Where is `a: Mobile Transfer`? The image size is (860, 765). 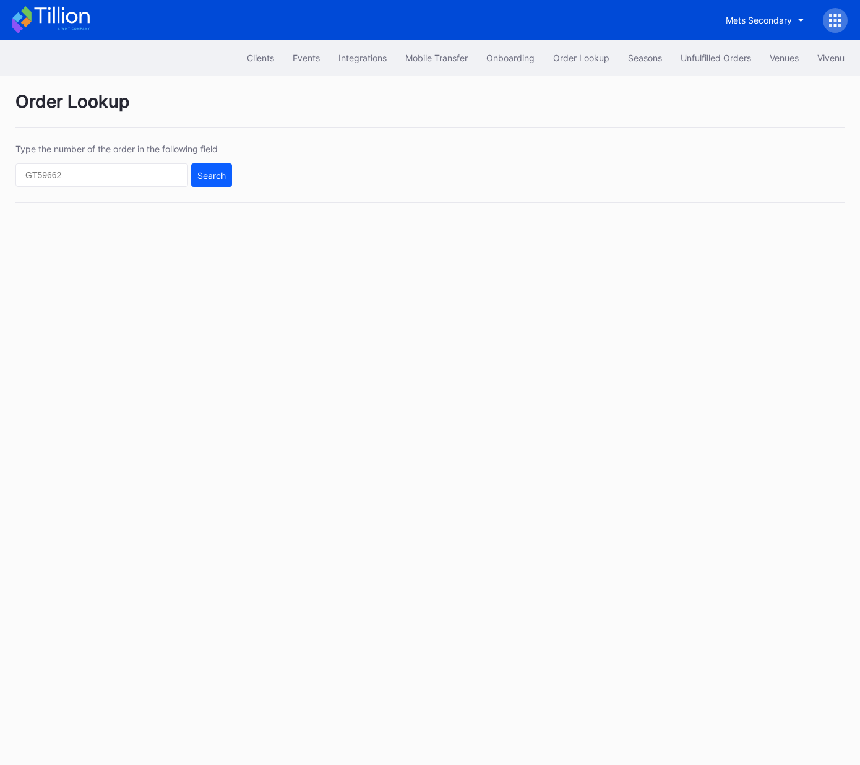 a: Mobile Transfer is located at coordinates (436, 58).